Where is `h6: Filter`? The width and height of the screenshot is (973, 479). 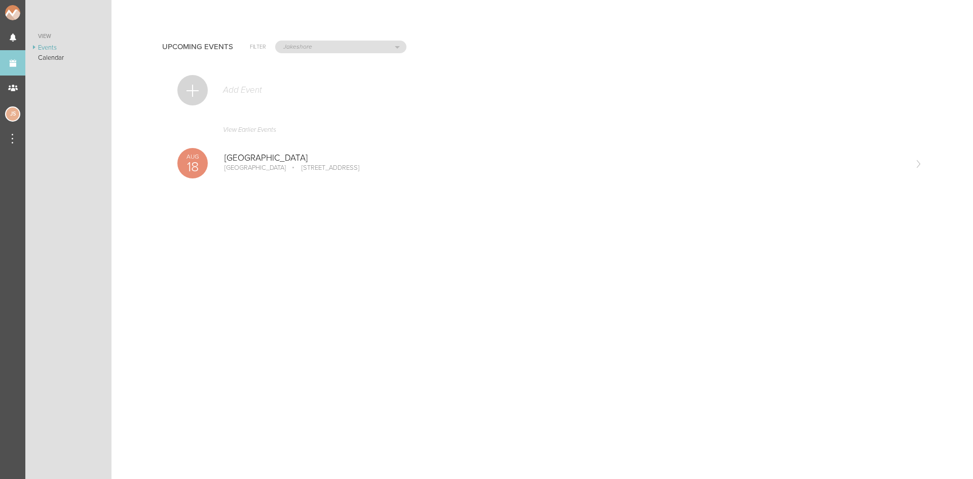
h6: Filter is located at coordinates (258, 47).